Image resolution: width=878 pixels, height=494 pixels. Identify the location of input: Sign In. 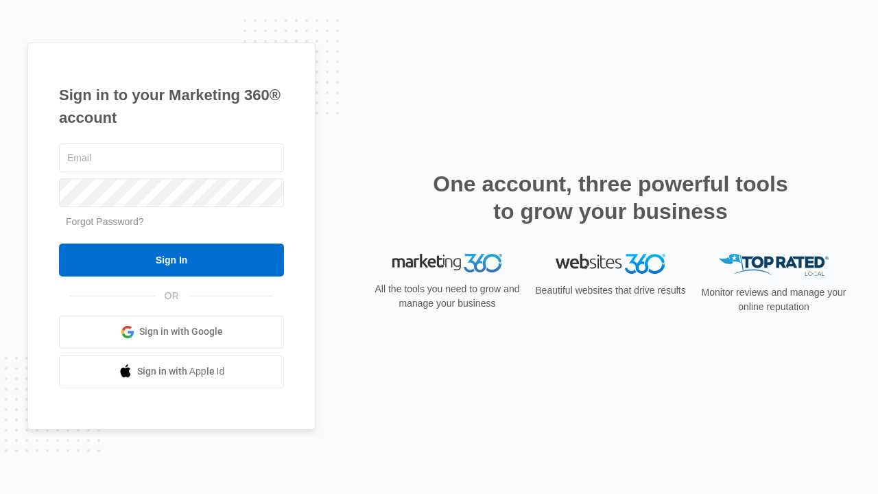
(171, 260).